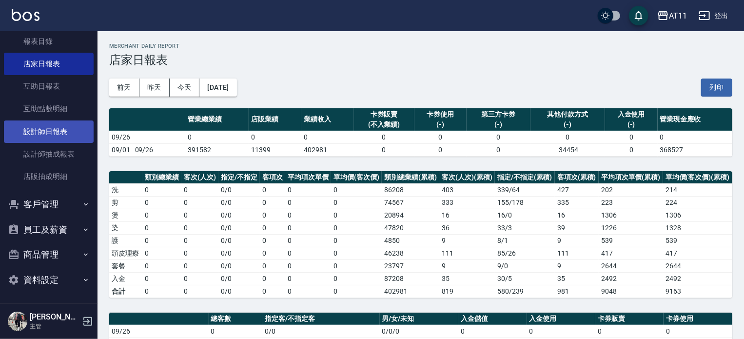 This screenshot has height=339, width=744. I want to click on td: 333, so click(467, 202).